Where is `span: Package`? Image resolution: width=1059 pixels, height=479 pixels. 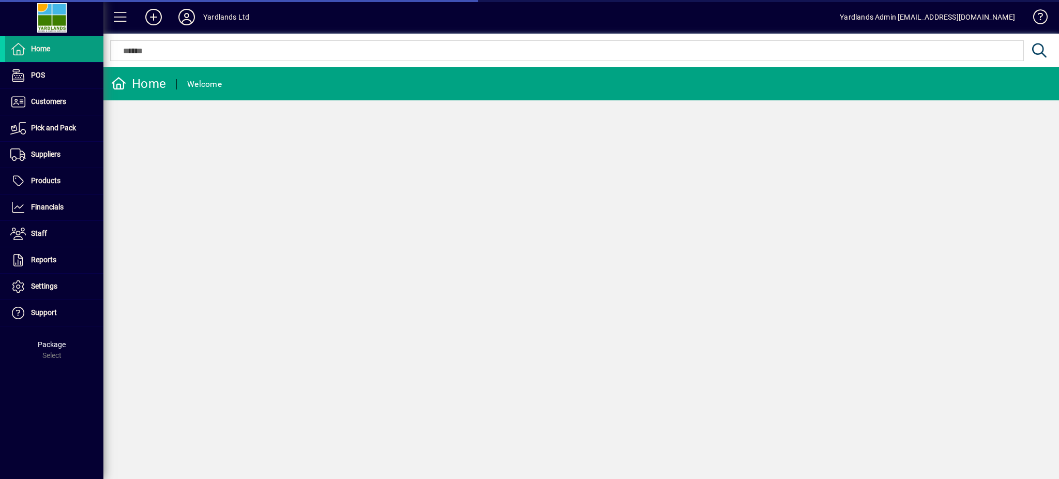 span: Package is located at coordinates (52, 344).